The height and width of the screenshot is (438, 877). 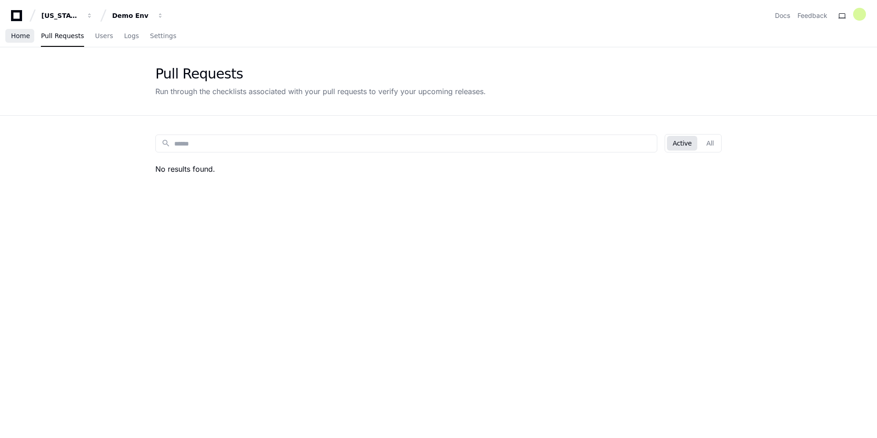 What do you see at coordinates (681, 143) in the screenshot?
I see `button: Active` at bounding box center [681, 143].